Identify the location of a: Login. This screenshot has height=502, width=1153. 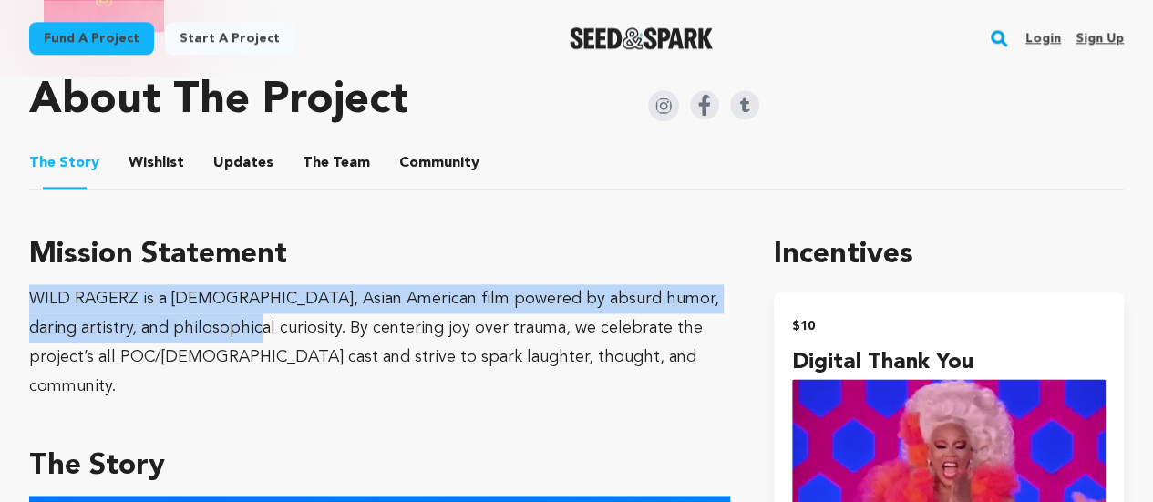
(1043, 38).